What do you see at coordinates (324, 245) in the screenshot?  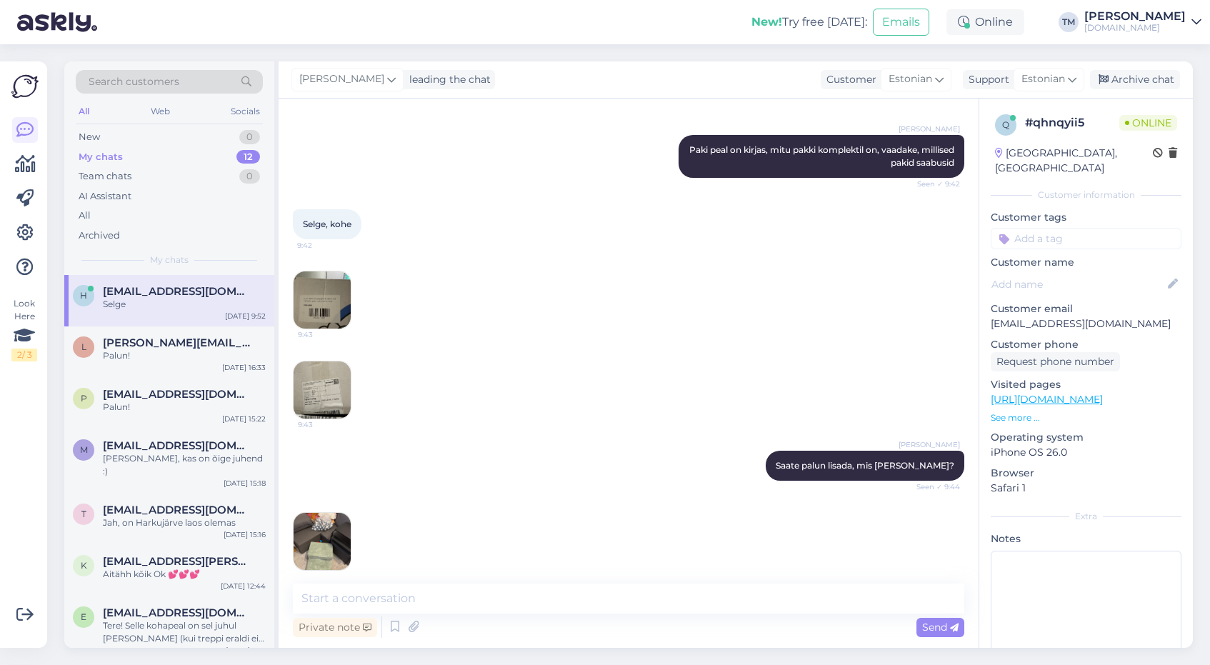 I see `span: 9:42` at bounding box center [324, 245].